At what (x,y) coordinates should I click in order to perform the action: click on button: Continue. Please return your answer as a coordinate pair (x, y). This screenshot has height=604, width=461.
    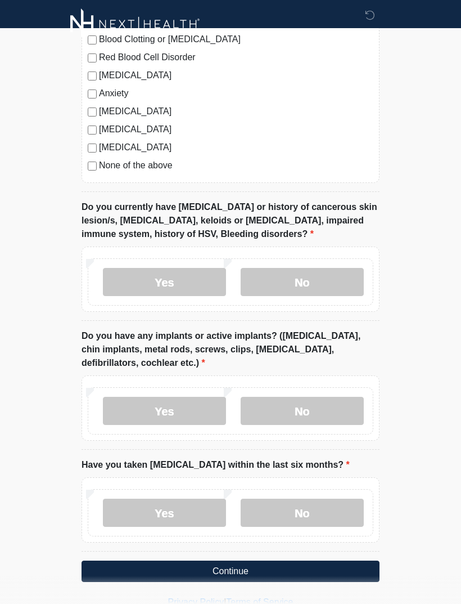
    Looking at the image, I should click on (231, 571).